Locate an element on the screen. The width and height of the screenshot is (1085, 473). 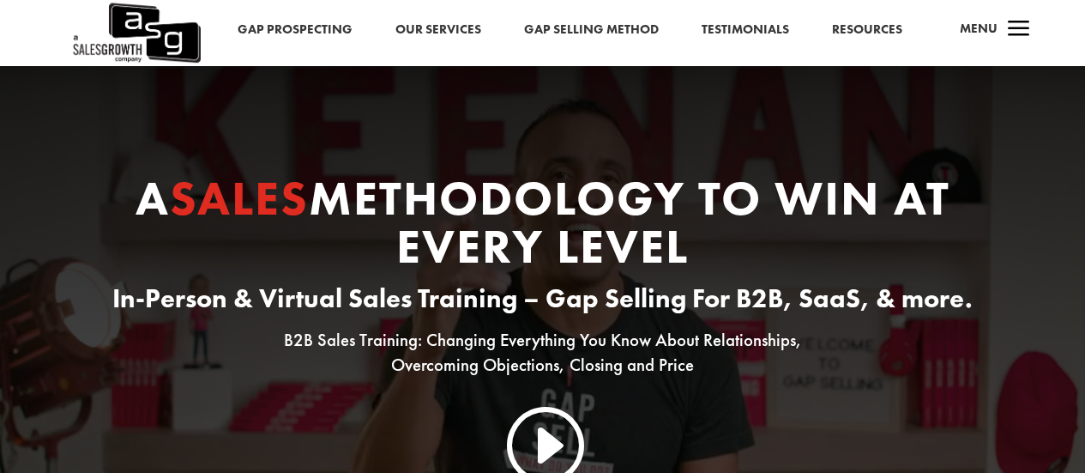
h1: A Methodology to Win At Every Level is located at coordinates (543, 227).